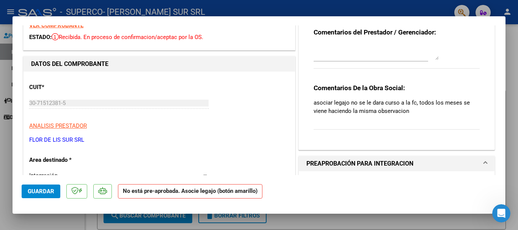 This screenshot has width=518, height=230. I want to click on span: Guardar, so click(41, 192).